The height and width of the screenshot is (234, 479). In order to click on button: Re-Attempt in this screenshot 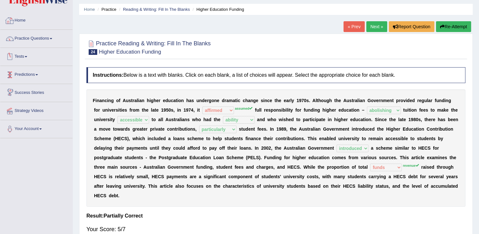, I will do `click(453, 27)`.